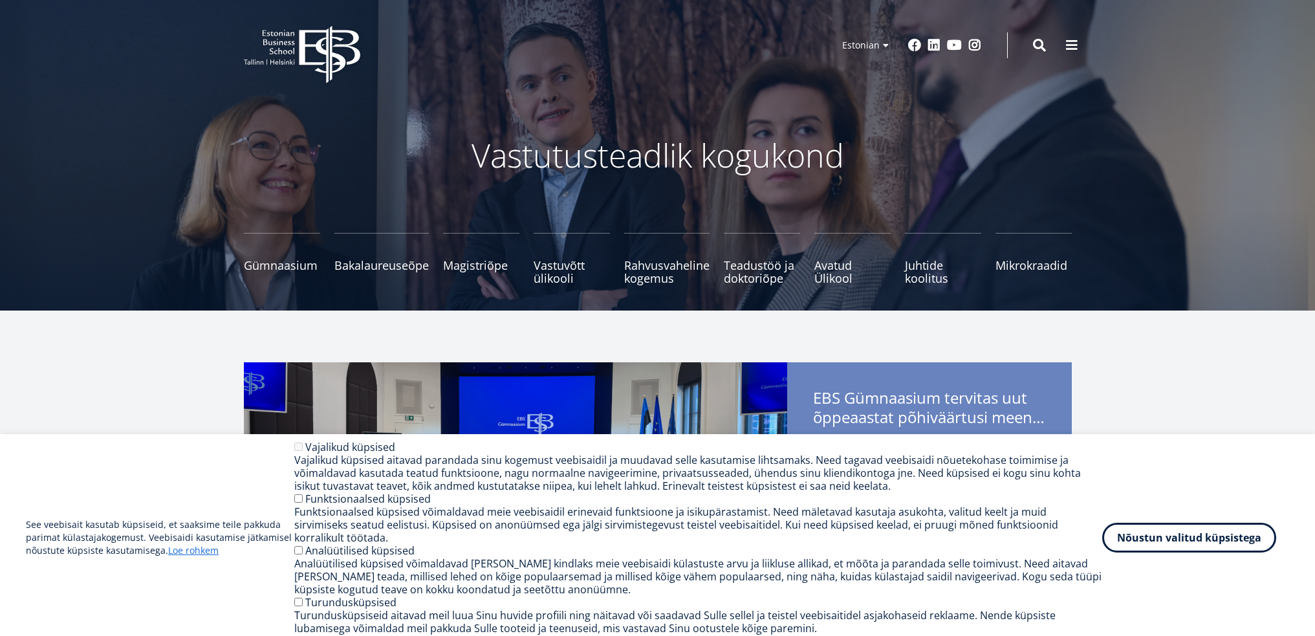 This screenshot has height=636, width=1315. What do you see at coordinates (852, 259) in the screenshot?
I see `a: Avatud Ülikool` at bounding box center [852, 259].